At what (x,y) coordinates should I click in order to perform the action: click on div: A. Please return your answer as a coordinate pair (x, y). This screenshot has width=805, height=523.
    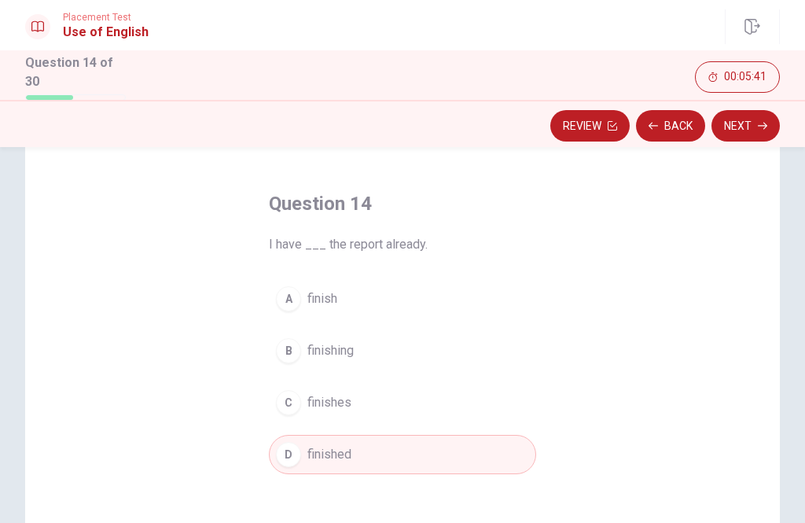
    Looking at the image, I should click on (288, 299).